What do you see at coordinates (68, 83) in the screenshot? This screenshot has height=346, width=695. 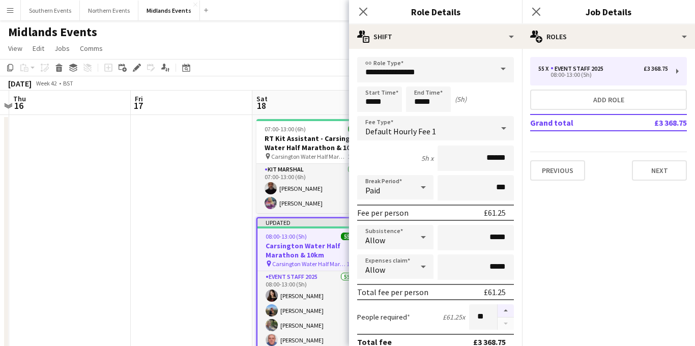 I see `div: BST` at bounding box center [68, 83].